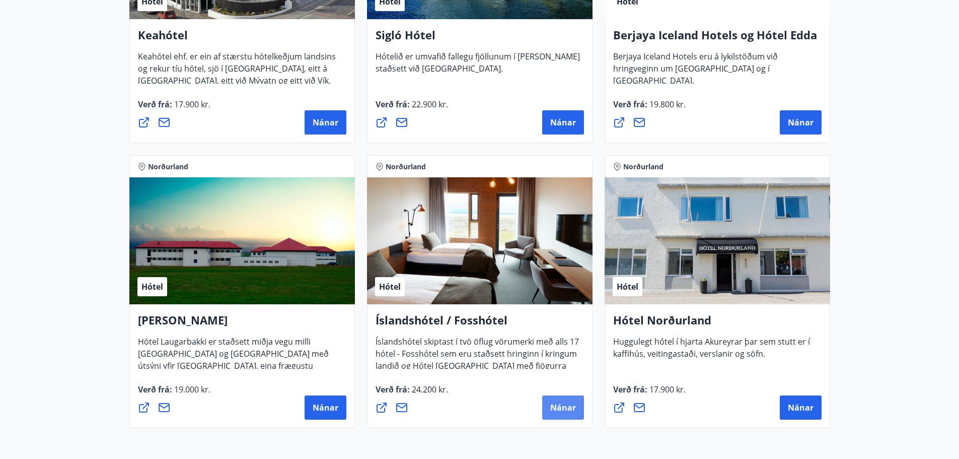 This screenshot has width=959, height=459. I want to click on h4: Berjaya Iceland Hotels og Hótel Edda, so click(718, 39).